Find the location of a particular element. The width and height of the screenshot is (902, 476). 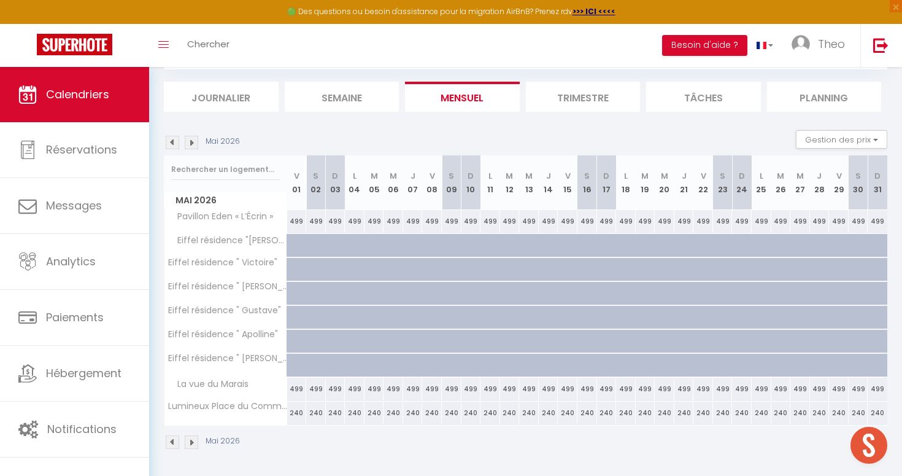

span: Eiffel résidence " Gustave" is located at coordinates (223, 310).